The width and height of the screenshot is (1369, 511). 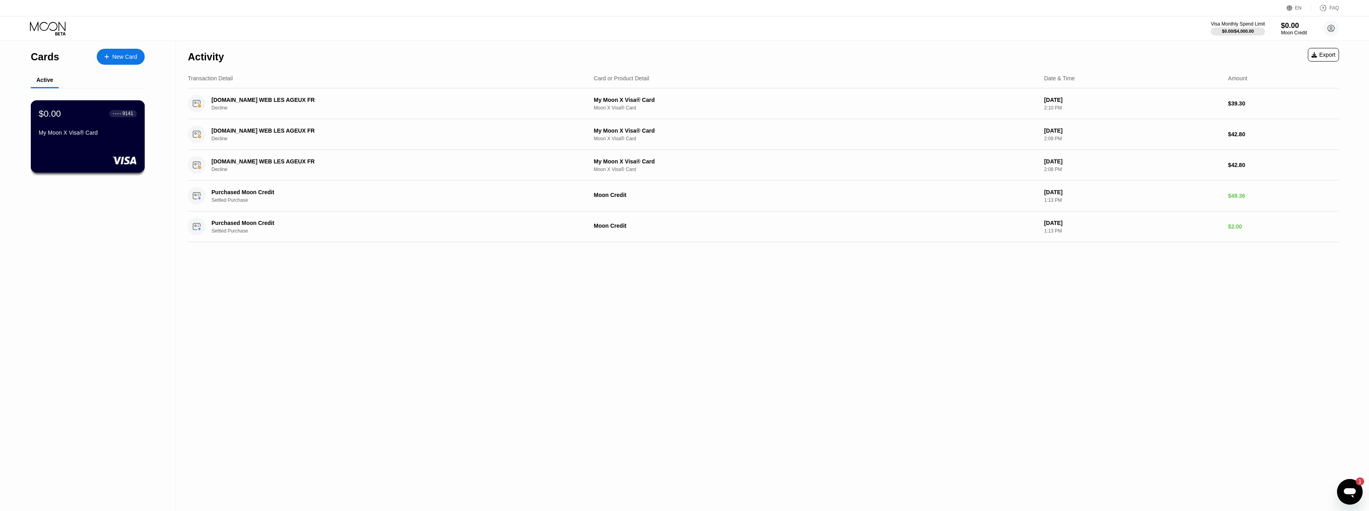 I want to click on div: Visa Monthly Spend Limit$0.00/$4,000.00, so click(x=1237, y=28).